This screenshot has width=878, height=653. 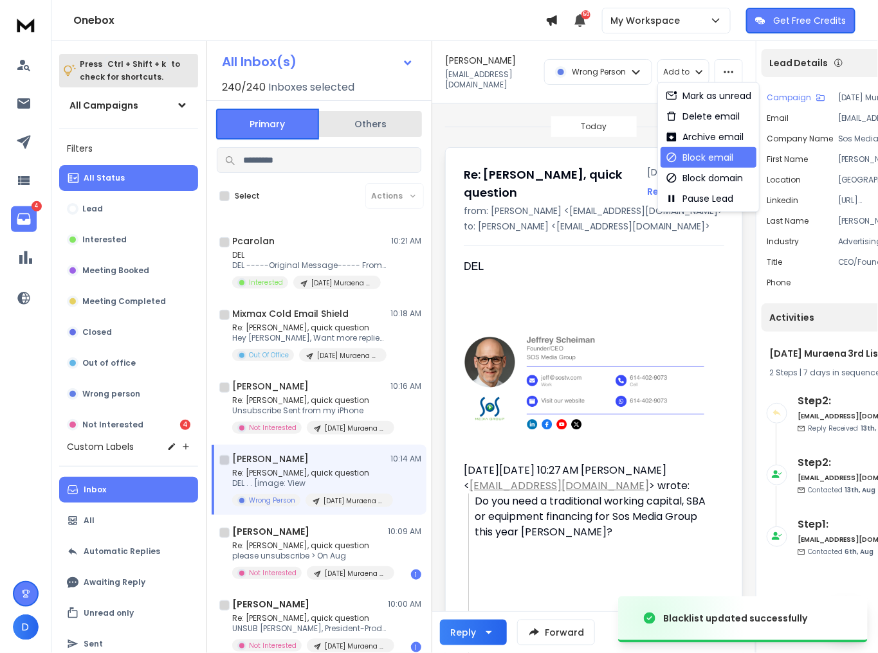 What do you see at coordinates (309, 411) in the screenshot?
I see `p: Unsubscribe Sent from my iPhone` at bounding box center [309, 411].